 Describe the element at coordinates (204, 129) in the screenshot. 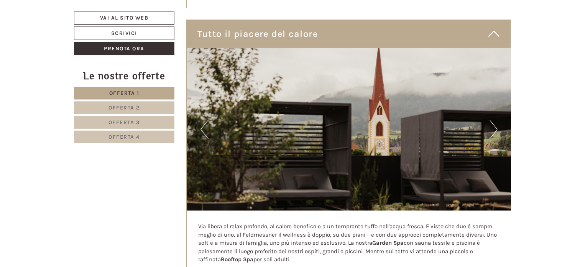

I see `button: Previous` at that location.